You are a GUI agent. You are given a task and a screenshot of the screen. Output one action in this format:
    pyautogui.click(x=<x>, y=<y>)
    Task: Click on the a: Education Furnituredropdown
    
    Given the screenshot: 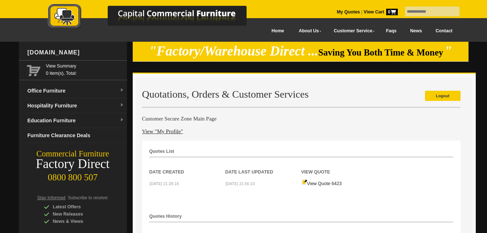 What is the action you would take?
    pyautogui.click(x=76, y=121)
    